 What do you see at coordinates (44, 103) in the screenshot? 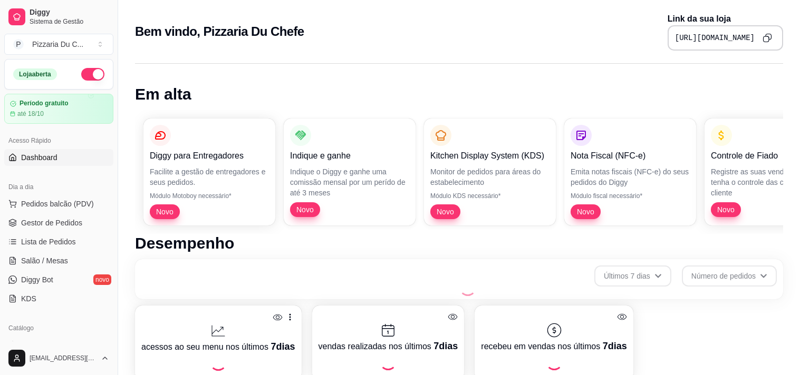
I see `article: Período gratuito` at bounding box center [44, 103].